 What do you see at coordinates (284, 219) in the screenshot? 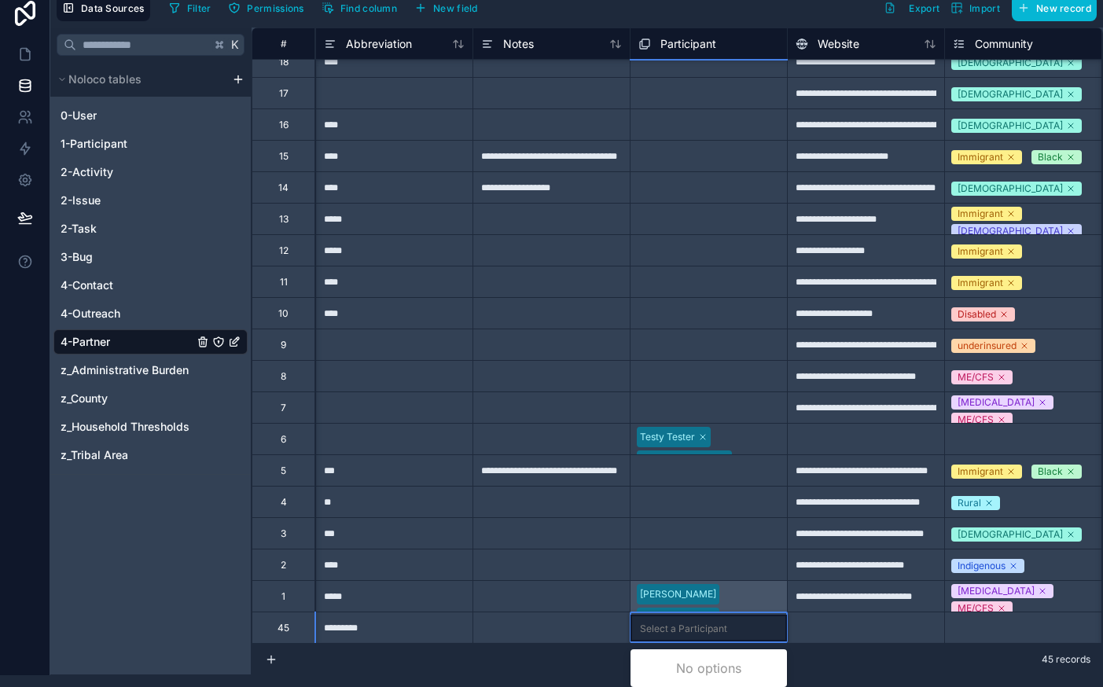
I see `div: 13` at bounding box center [284, 219].